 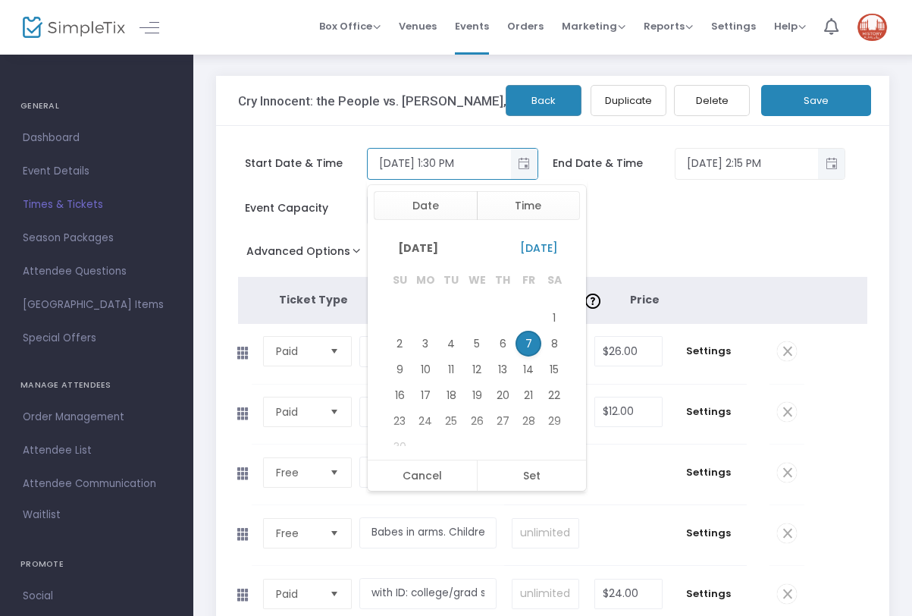 What do you see at coordinates (712, 100) in the screenshot?
I see `button: Delete` at bounding box center [712, 100].